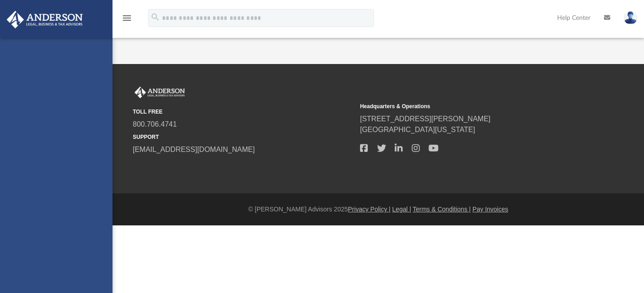 The image size is (644, 293). Describe the element at coordinates (470, 106) in the screenshot. I see `small: Headquarters & Operations` at that location.